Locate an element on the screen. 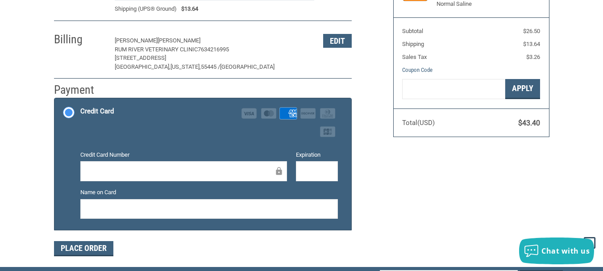  label: Name on Card is located at coordinates (209, 192).